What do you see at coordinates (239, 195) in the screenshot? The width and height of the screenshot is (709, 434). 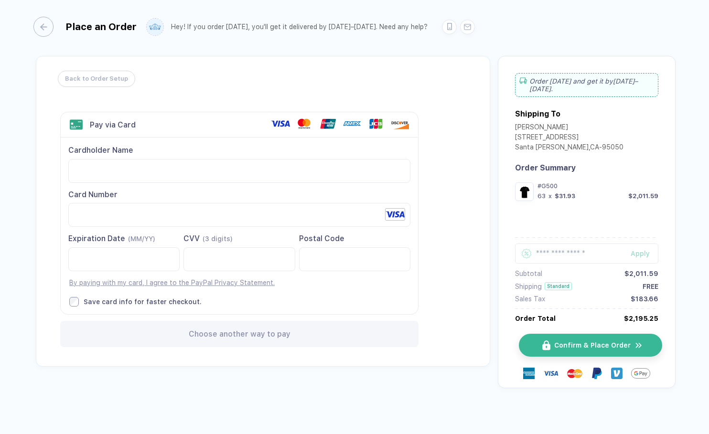 I see `div: Card Number` at bounding box center [239, 195].